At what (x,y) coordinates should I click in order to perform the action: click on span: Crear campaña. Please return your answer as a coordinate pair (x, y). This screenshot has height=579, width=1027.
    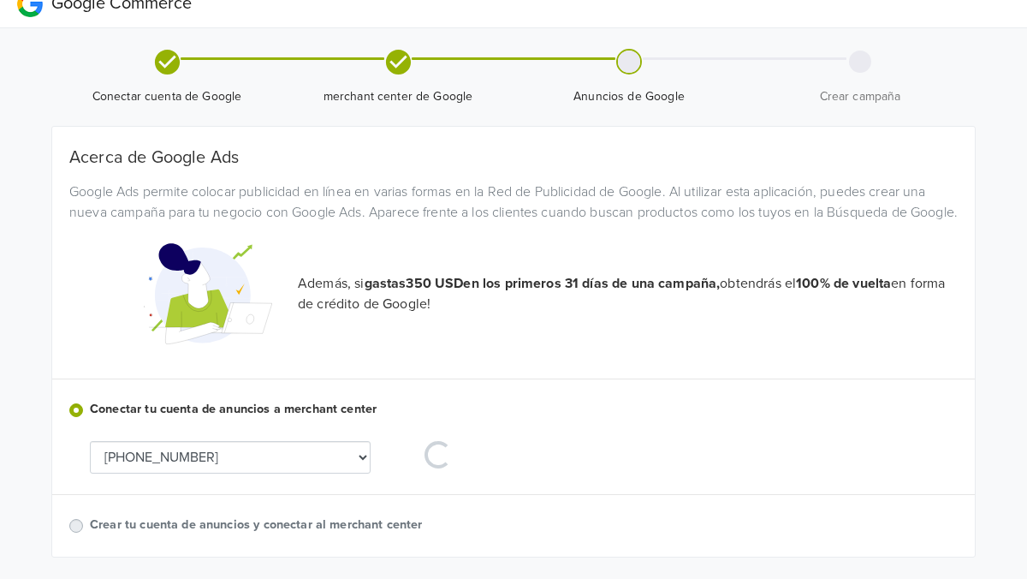
    Looking at the image, I should click on (860, 97).